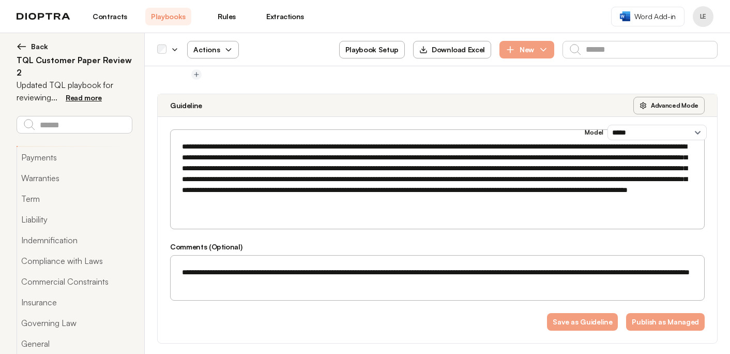  I want to click on button: Liability, so click(74, 219).